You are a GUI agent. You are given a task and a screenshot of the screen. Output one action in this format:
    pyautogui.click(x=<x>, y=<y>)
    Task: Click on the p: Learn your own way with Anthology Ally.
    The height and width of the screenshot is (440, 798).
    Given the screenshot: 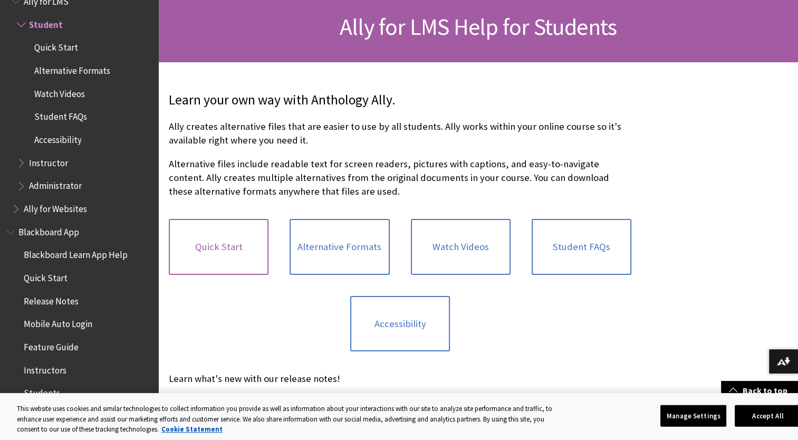 What is the action you would take?
    pyautogui.click(x=400, y=100)
    